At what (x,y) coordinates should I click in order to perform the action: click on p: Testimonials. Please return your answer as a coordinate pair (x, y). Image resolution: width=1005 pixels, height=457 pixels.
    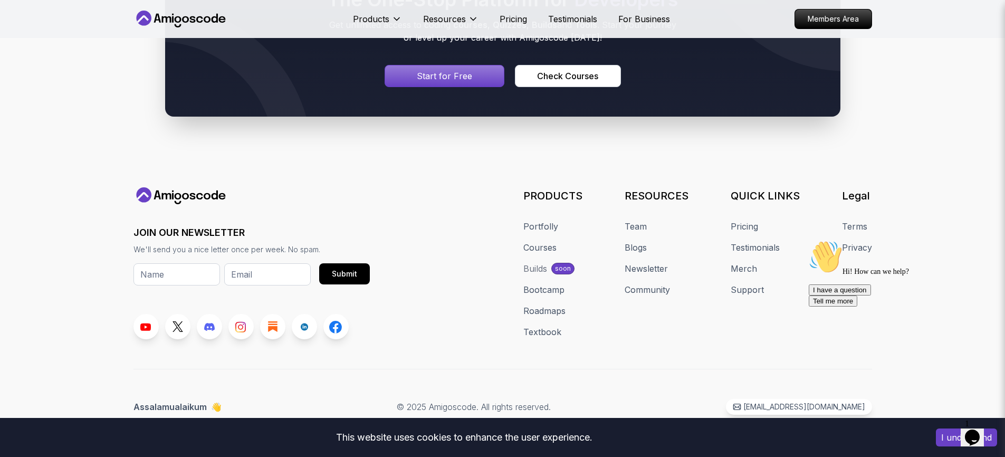
    Looking at the image, I should click on (572, 19).